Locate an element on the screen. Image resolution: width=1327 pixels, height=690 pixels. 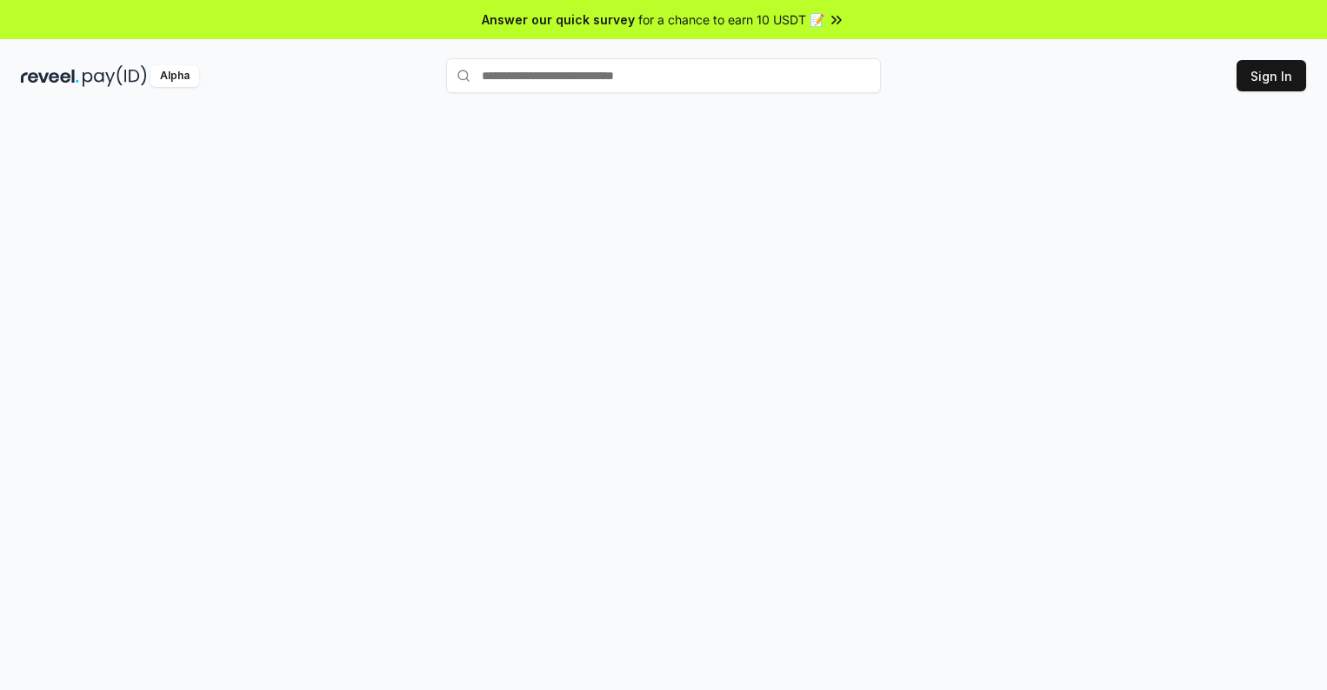
div: Alpha is located at coordinates (175, 76).